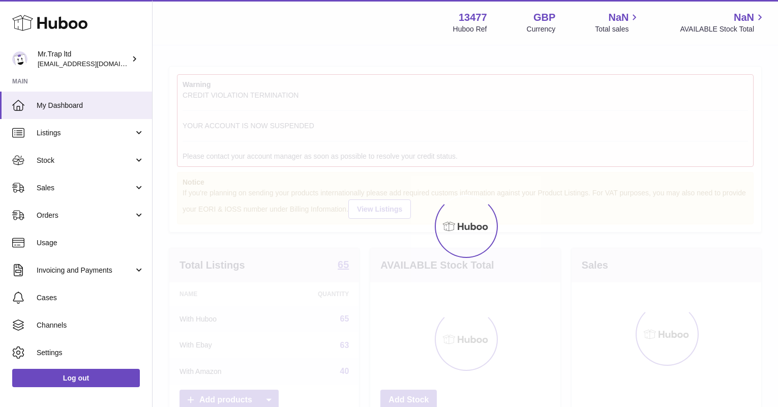 The image size is (778, 407). I want to click on span: Listings, so click(85, 133).